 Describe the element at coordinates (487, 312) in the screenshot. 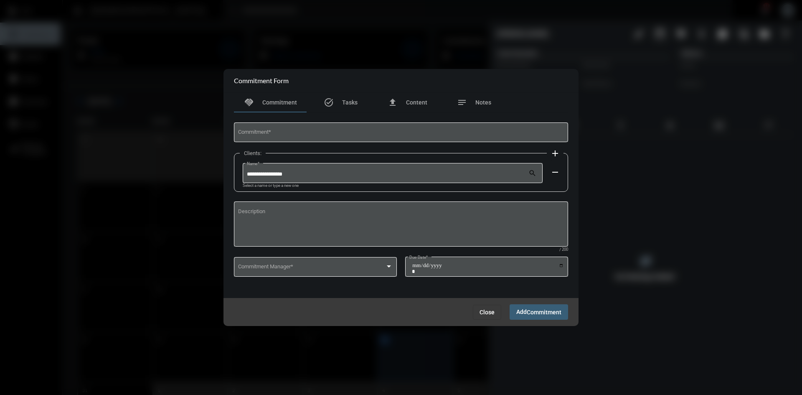

I see `button: Close` at that location.